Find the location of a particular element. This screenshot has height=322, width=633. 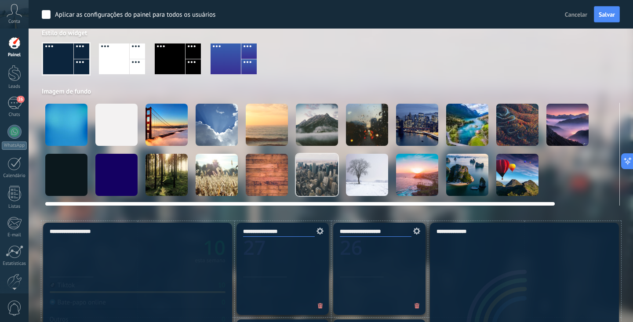

button: Salvar is located at coordinates (607, 15).